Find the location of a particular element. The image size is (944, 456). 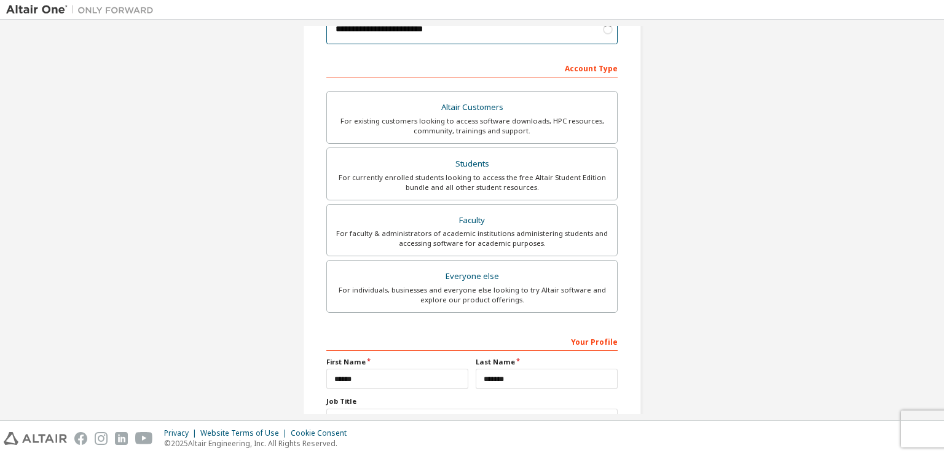

img: altair_logo.svg is located at coordinates (35, 438).